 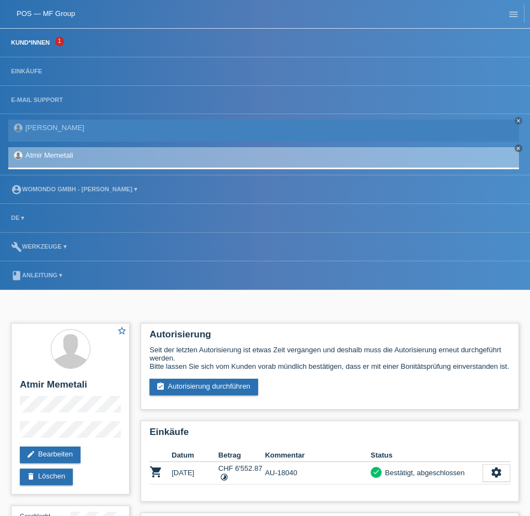 I want to click on div: Bestätigt, abgeschlossen, so click(x=423, y=473).